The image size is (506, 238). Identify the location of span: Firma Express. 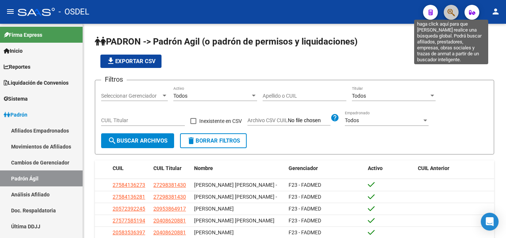
(23, 35).